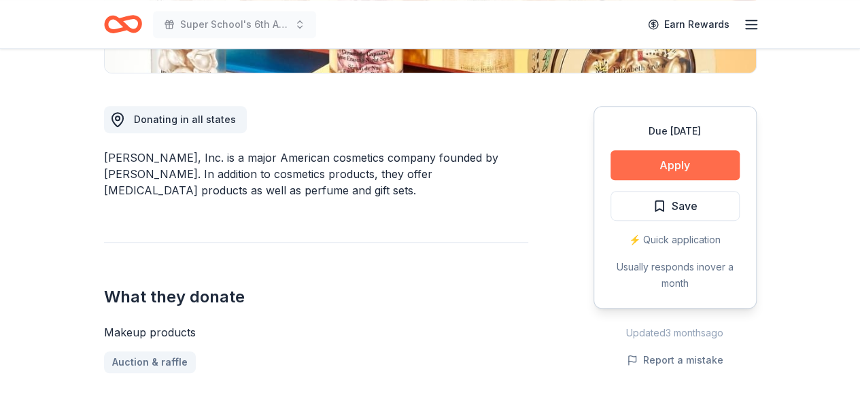  What do you see at coordinates (150, 362) in the screenshot?
I see `a: Auction & raffle` at bounding box center [150, 362].